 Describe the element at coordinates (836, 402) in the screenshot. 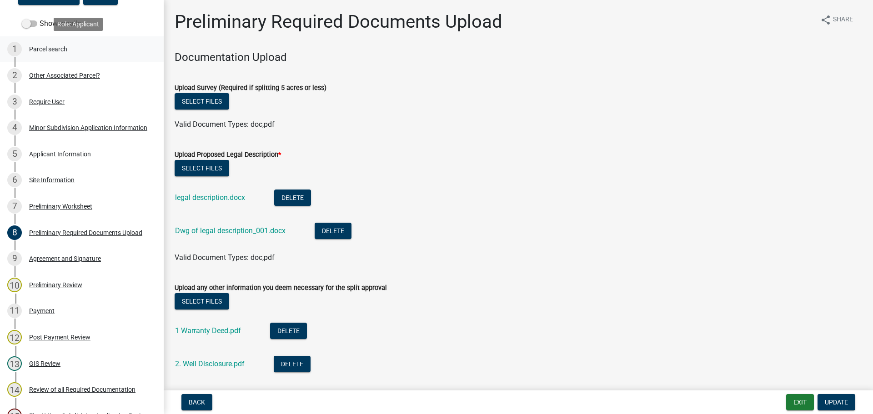

I see `button: Update` at that location.